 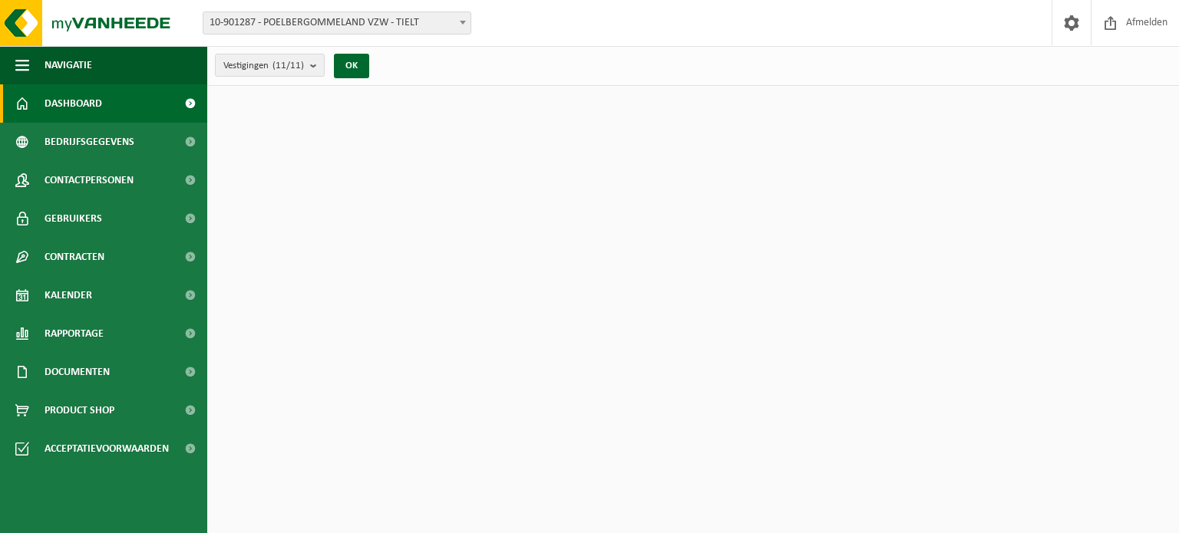 What do you see at coordinates (77, 372) in the screenshot?
I see `span: Documenten` at bounding box center [77, 372].